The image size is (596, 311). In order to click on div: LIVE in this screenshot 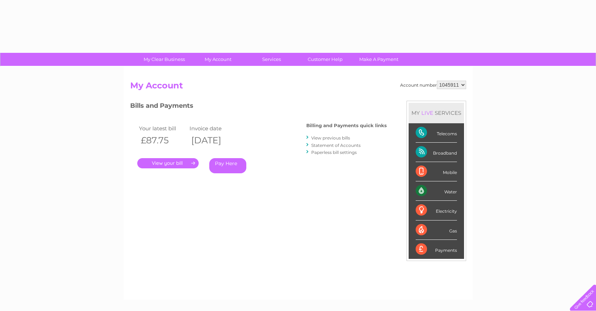, I will do `click(427, 113)`.